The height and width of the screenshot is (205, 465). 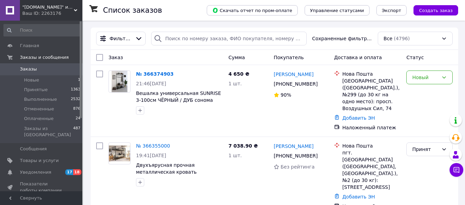 What do you see at coordinates (44, 57) in the screenshot?
I see `span: Заказы и сообщения` at bounding box center [44, 57].